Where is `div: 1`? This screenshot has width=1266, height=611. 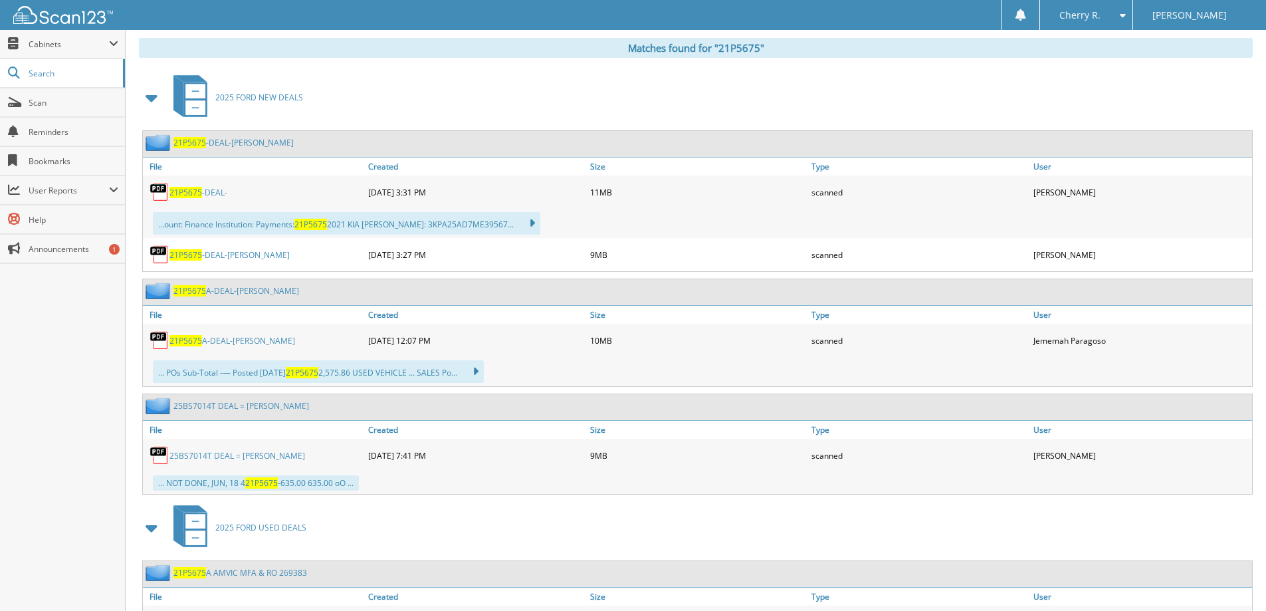 div: 1 is located at coordinates (114, 249).